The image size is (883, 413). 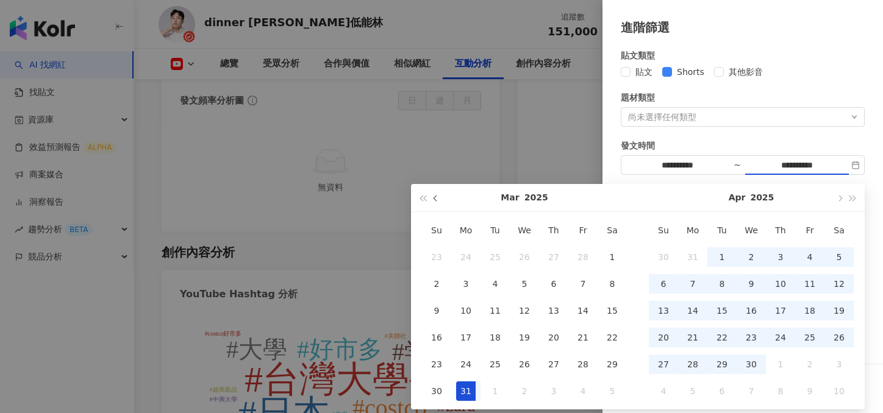 I want to click on div: 12, so click(x=524, y=311).